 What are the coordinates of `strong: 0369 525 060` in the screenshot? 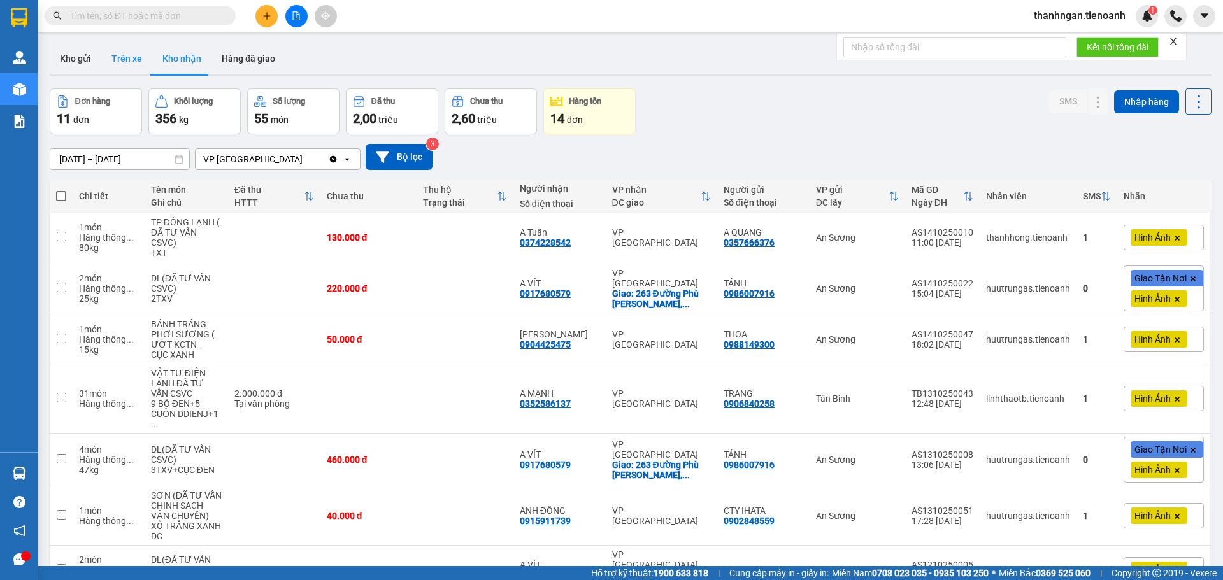 It's located at (1063, 573).